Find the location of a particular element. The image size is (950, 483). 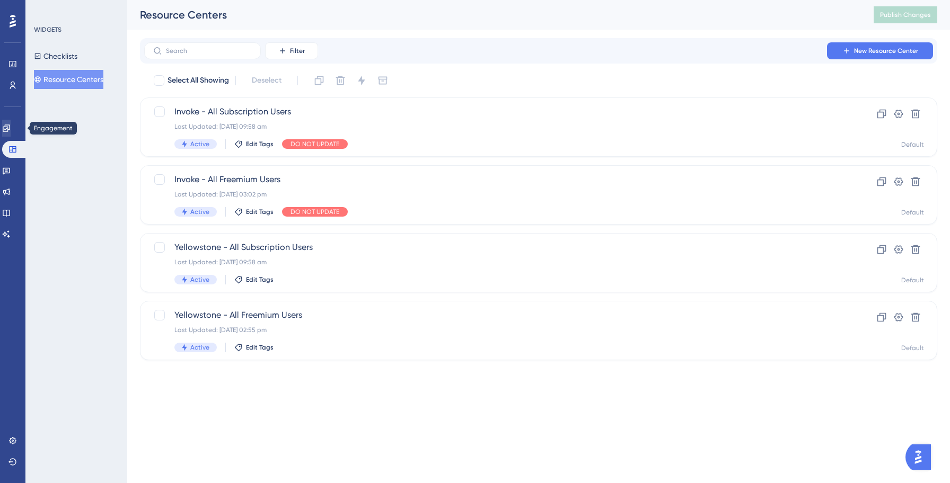

button: New Resource Center is located at coordinates (880, 51).